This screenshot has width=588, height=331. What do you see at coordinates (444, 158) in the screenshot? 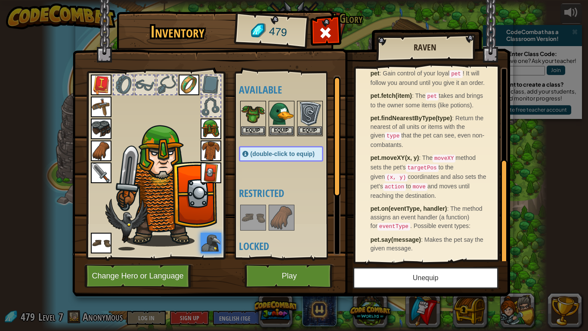
I see `code: moveXY` at bounding box center [444, 158].